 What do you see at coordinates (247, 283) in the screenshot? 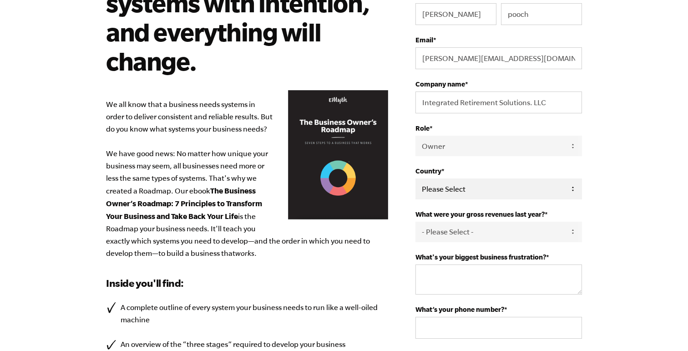
I see `h3: Inside you'll find:` at bounding box center [247, 283].